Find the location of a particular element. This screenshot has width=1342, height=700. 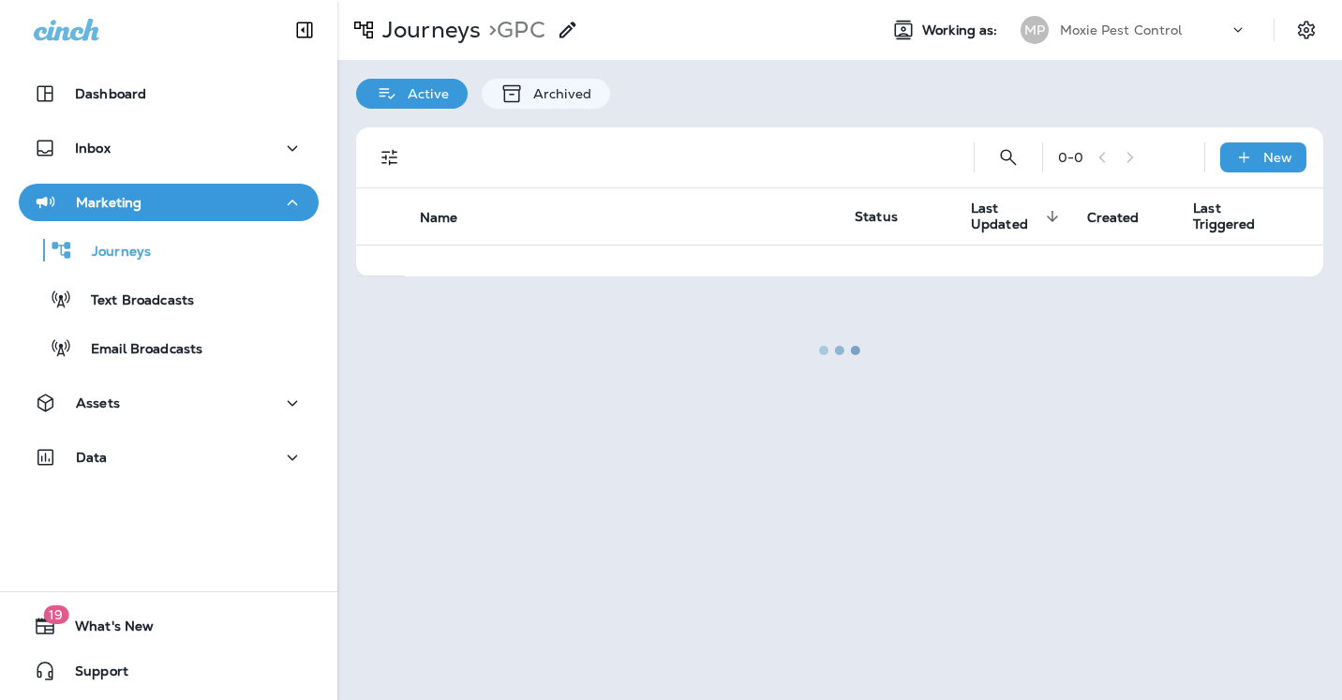

p: Marketing is located at coordinates (109, 202).